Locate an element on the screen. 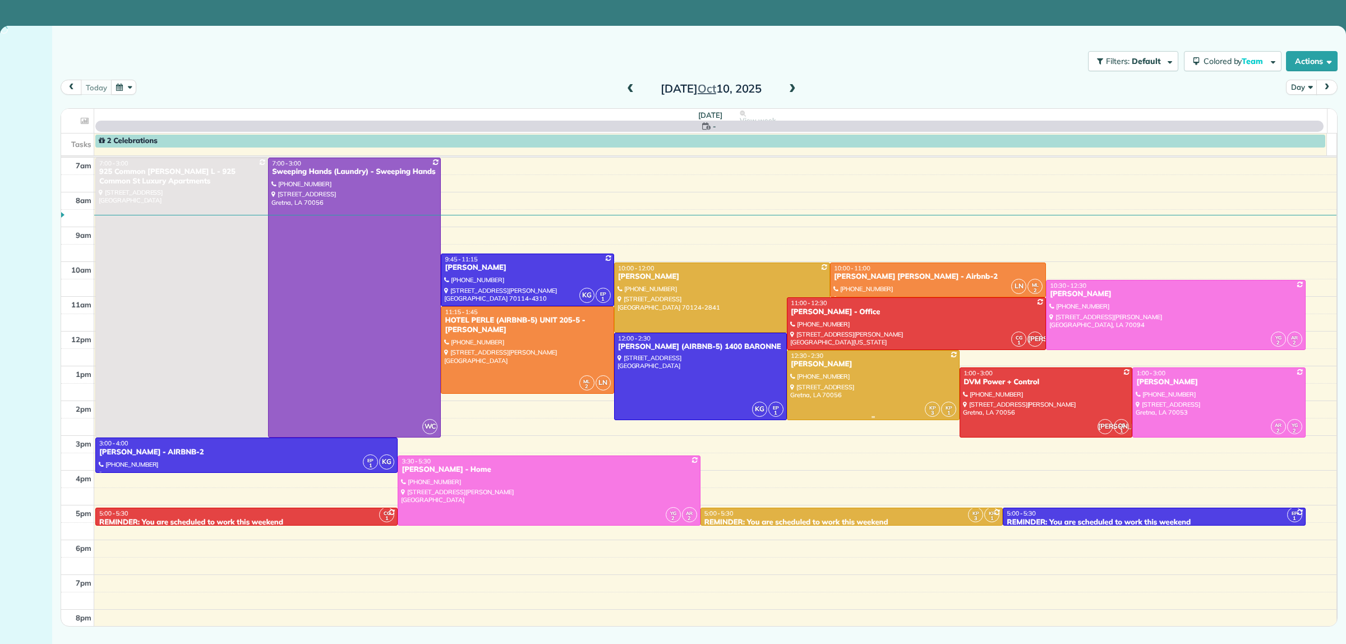 Image resolution: width=1346 pixels, height=644 pixels. span: 12:00 - 2:30 is located at coordinates (634, 338).